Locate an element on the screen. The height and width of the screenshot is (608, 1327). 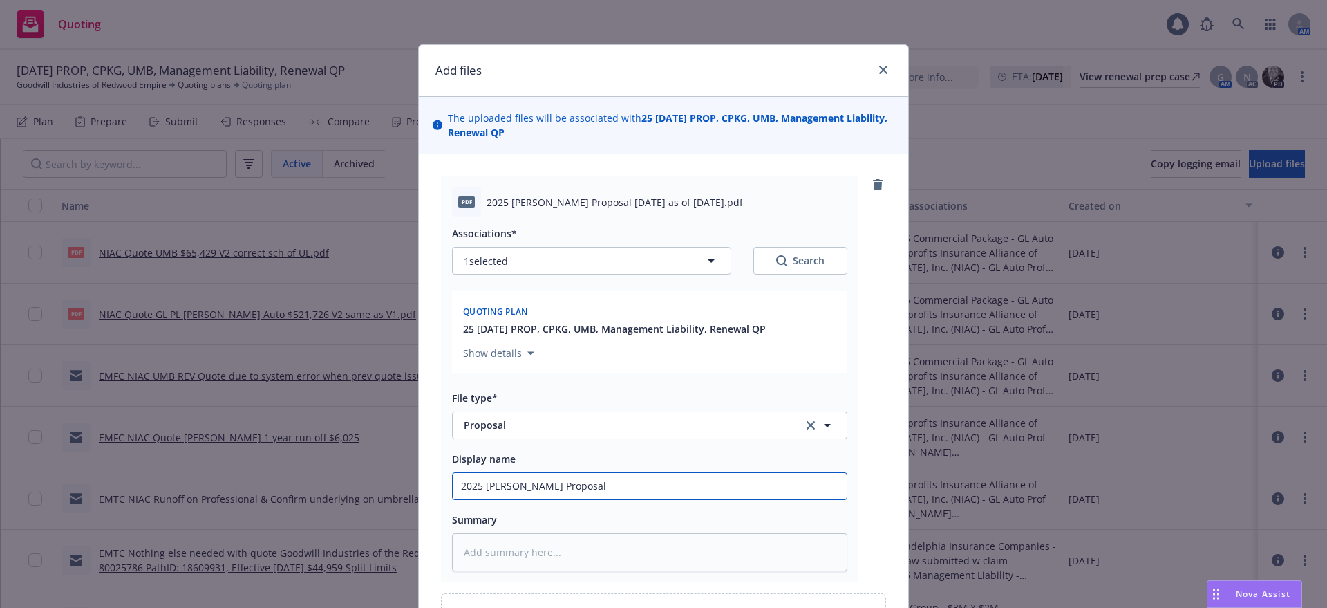
h1: Add files is located at coordinates (458, 70).